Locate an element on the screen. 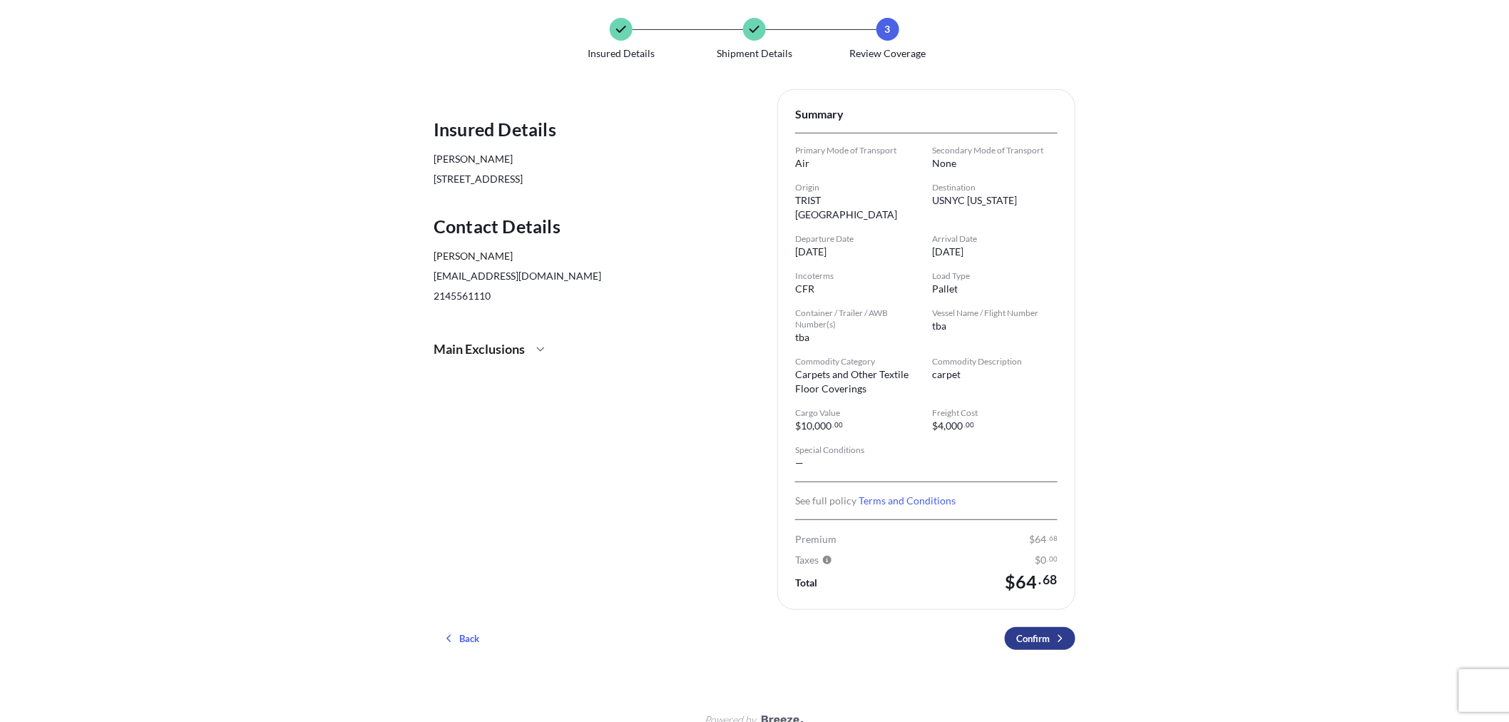  span: Review Coverage is located at coordinates (887, 54).